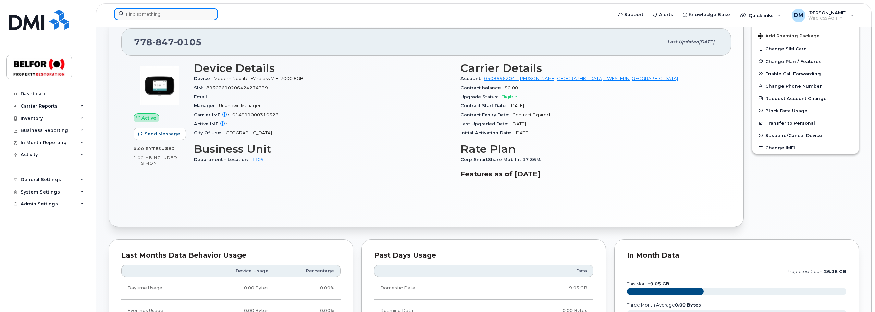 The height and width of the screenshot is (312, 875). I want to click on tspan: 9.05 GB, so click(660, 284).